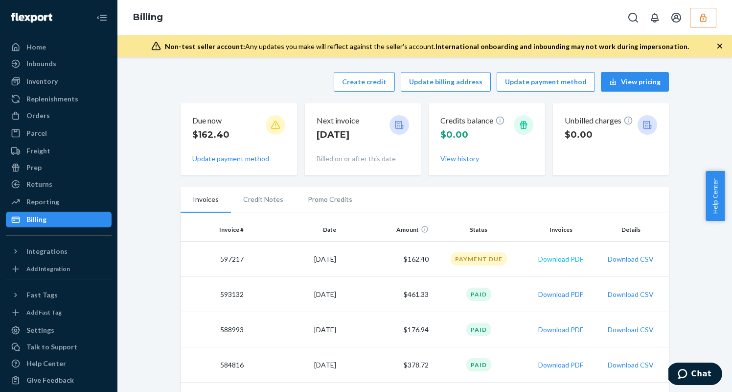 This screenshot has height=392, width=732. What do you see at coordinates (205, 46) in the screenshot?
I see `span: Non-test seller account:` at bounding box center [205, 46].